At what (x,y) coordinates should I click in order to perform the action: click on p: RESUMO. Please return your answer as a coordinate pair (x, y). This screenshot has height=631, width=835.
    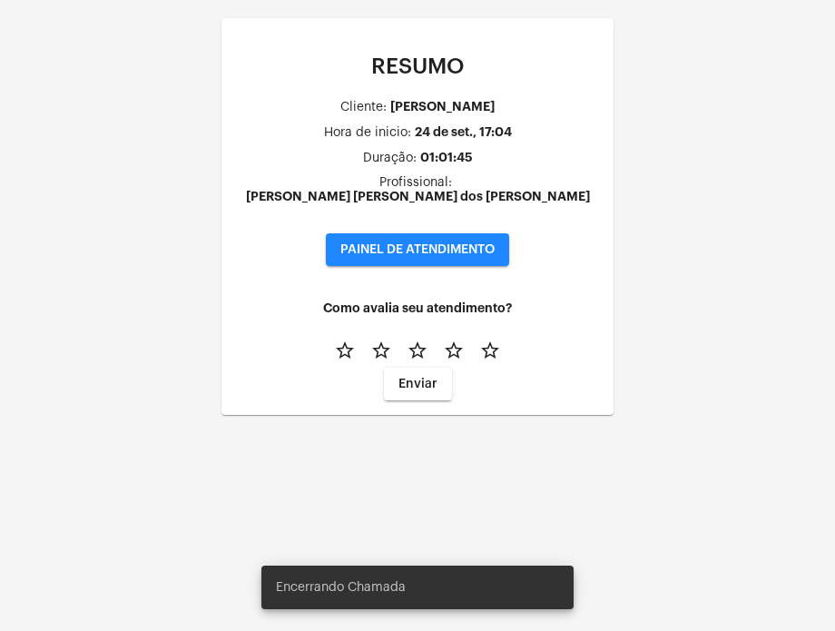
    Looking at the image, I should click on (417, 66).